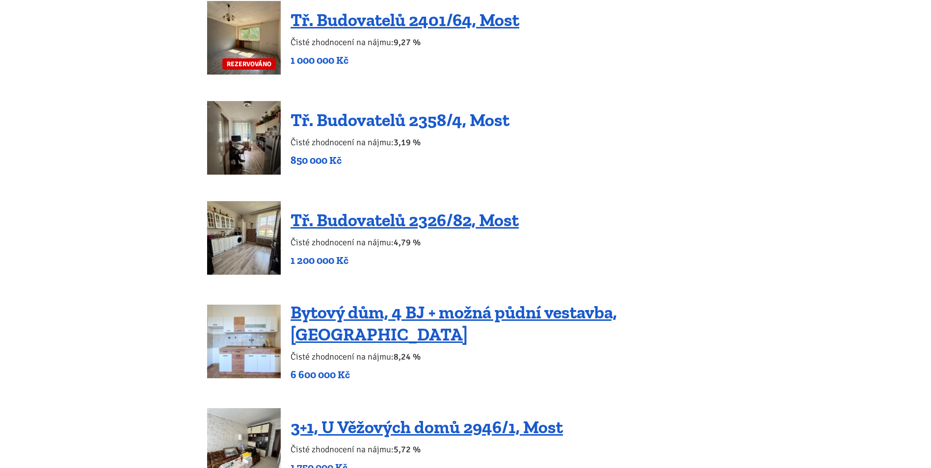  I want to click on p: 850 000 Kč, so click(400, 160).